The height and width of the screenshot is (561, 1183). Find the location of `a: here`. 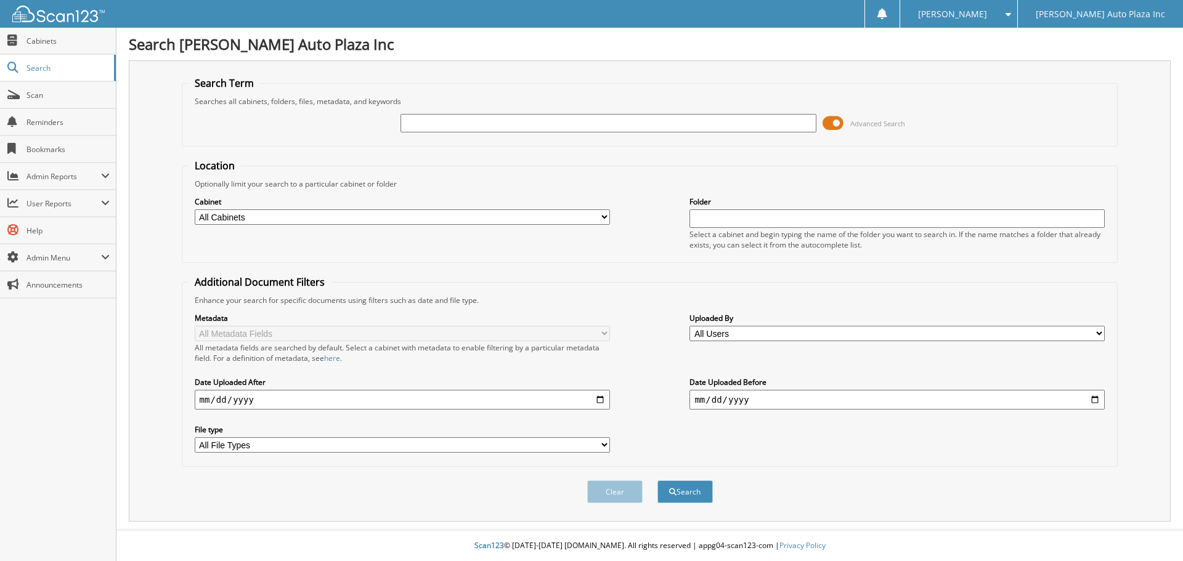

a: here is located at coordinates (332, 358).